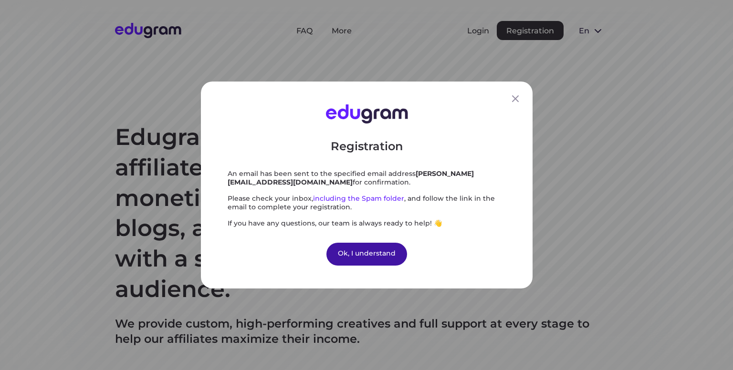 The image size is (733, 370). Describe the element at coordinates (367, 203) in the screenshot. I see `div: Please check your inbox, , and follow the link in the email to complete your registration.` at that location.